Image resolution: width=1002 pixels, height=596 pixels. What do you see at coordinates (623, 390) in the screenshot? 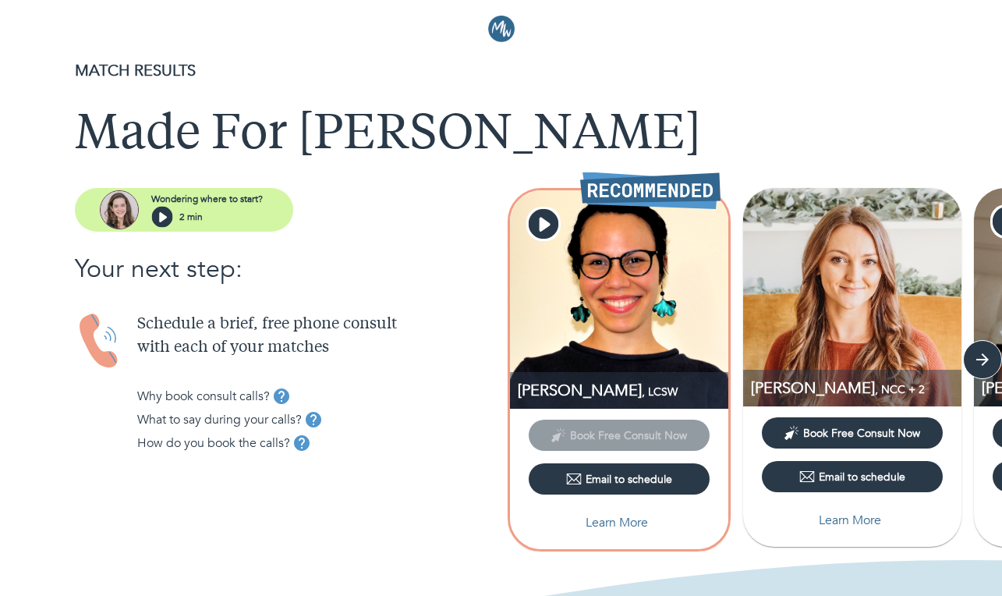
I see `p: LCSW` at bounding box center [623, 390].